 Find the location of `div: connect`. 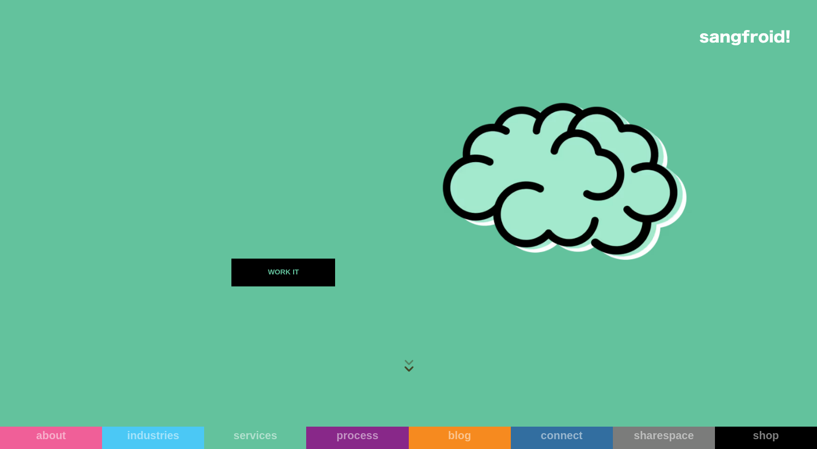

div: connect is located at coordinates (561, 435).